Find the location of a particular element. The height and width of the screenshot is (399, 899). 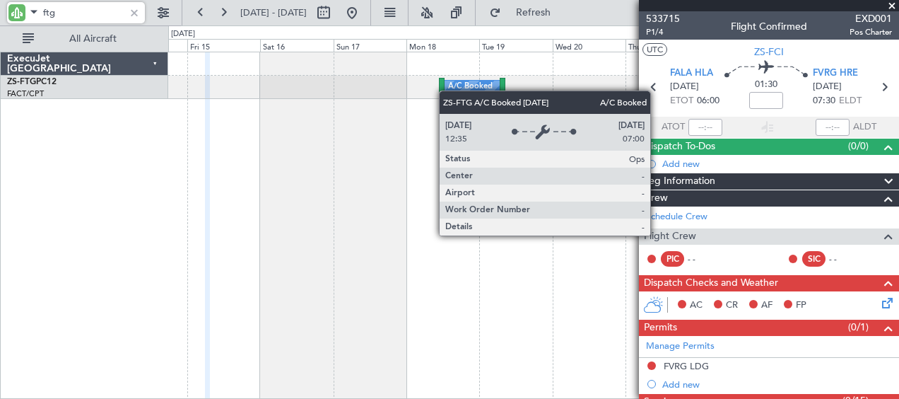

div: Sun 17 is located at coordinates (370, 45).